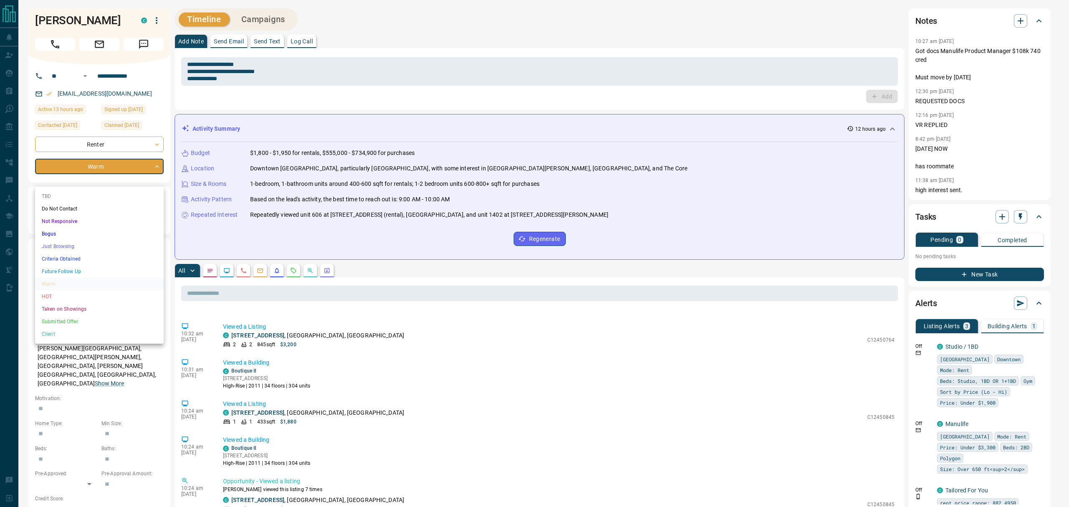  Describe the element at coordinates (99, 234) in the screenshot. I see `li: Bogus` at that location.